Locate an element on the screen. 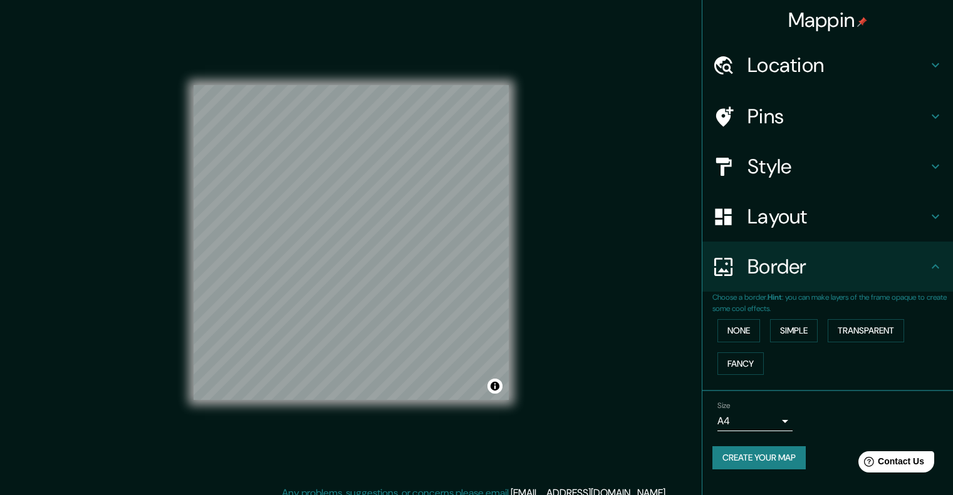 The width and height of the screenshot is (953, 495). label: Size is located at coordinates (723, 406).